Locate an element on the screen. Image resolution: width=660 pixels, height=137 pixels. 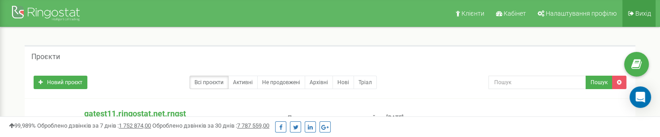
p: qatest11.ringostat.net.rngst is located at coordinates (178, 114).